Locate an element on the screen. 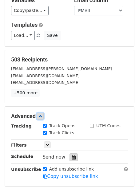 The image size is (139, 189). a: Copy/paste... is located at coordinates (30, 10).